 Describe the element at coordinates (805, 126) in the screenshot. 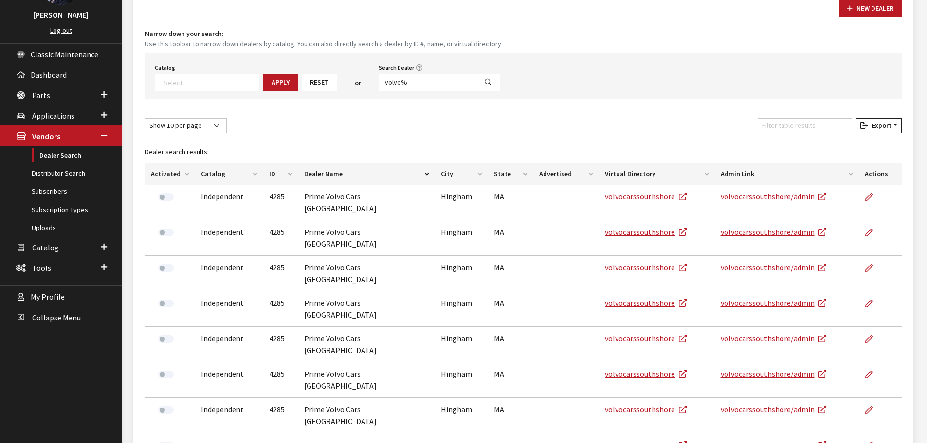

I see `input: Filter table results` at that location.